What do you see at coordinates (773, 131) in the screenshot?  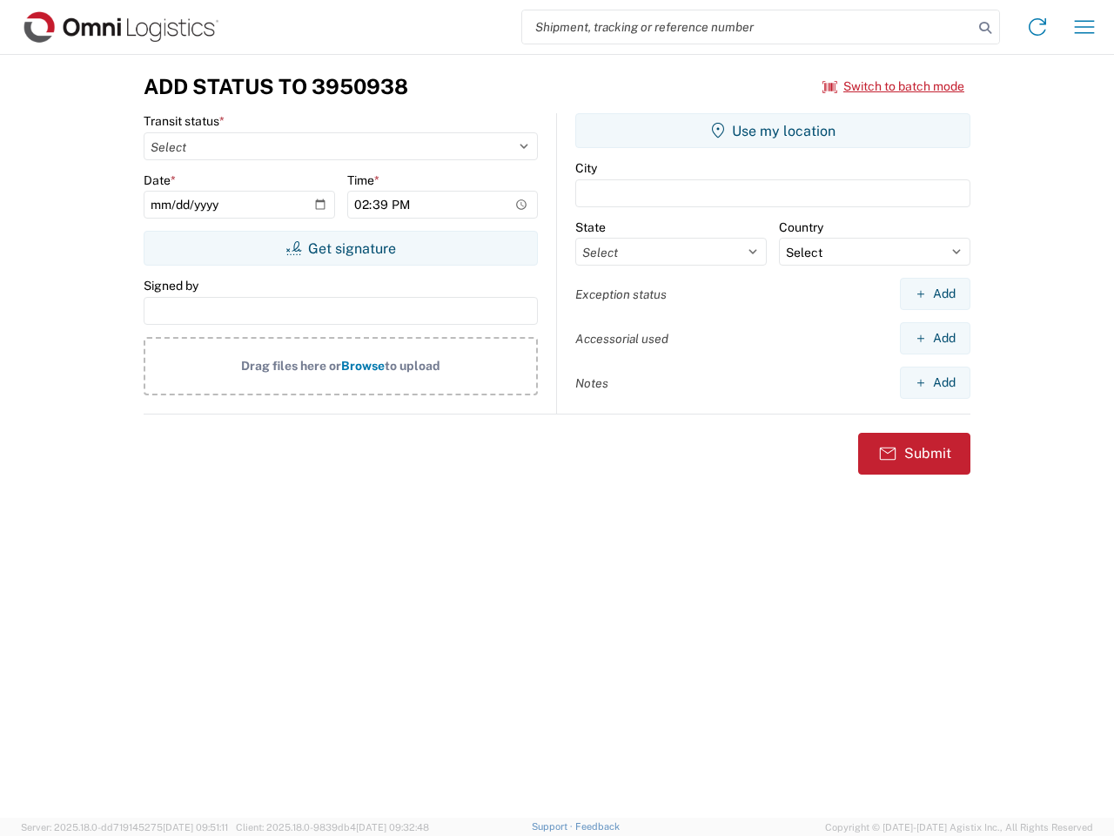 I see `button: Use my location` at bounding box center [773, 131].